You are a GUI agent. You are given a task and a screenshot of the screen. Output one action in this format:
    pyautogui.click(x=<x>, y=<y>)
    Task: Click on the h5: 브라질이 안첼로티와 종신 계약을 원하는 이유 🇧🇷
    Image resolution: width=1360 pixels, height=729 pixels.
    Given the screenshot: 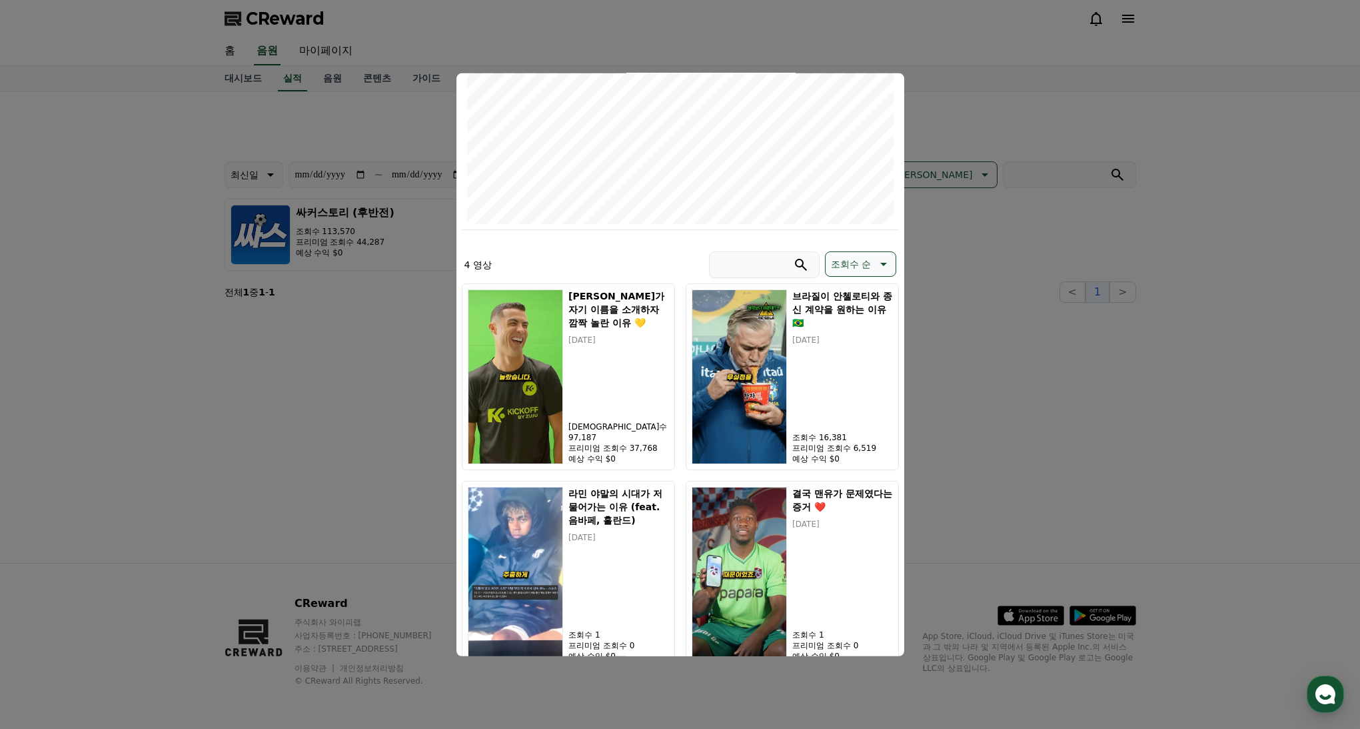 What is the action you would take?
    pyautogui.click(x=843, y=309)
    